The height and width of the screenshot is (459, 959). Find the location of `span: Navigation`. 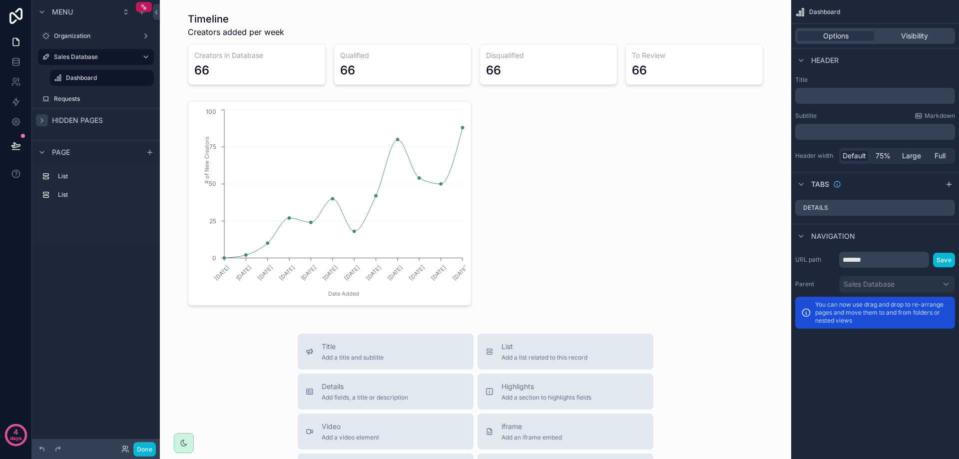

span: Navigation is located at coordinates (833, 236).